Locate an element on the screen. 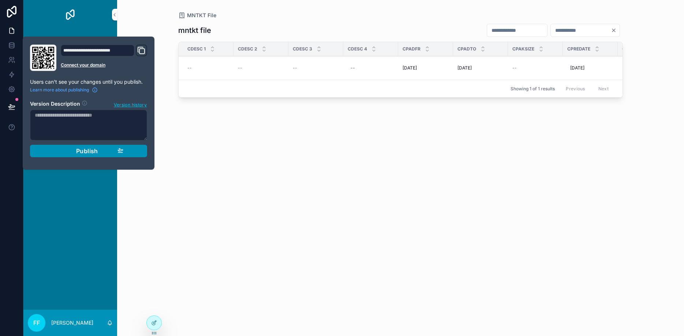 This screenshot has width=684, height=336. div: scrollable content is located at coordinates (70, 65).